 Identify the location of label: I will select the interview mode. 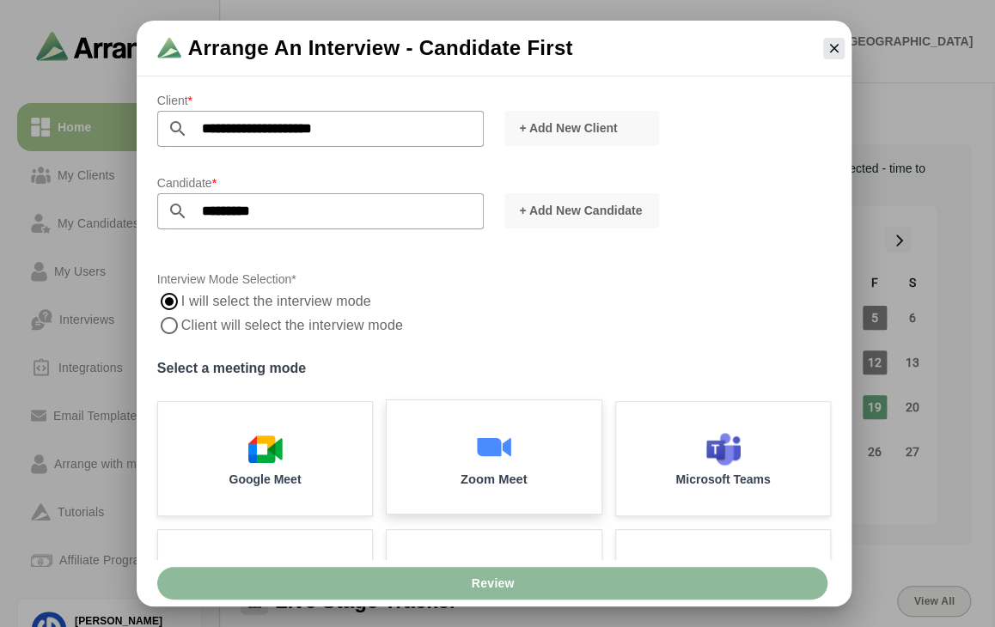
(277, 302).